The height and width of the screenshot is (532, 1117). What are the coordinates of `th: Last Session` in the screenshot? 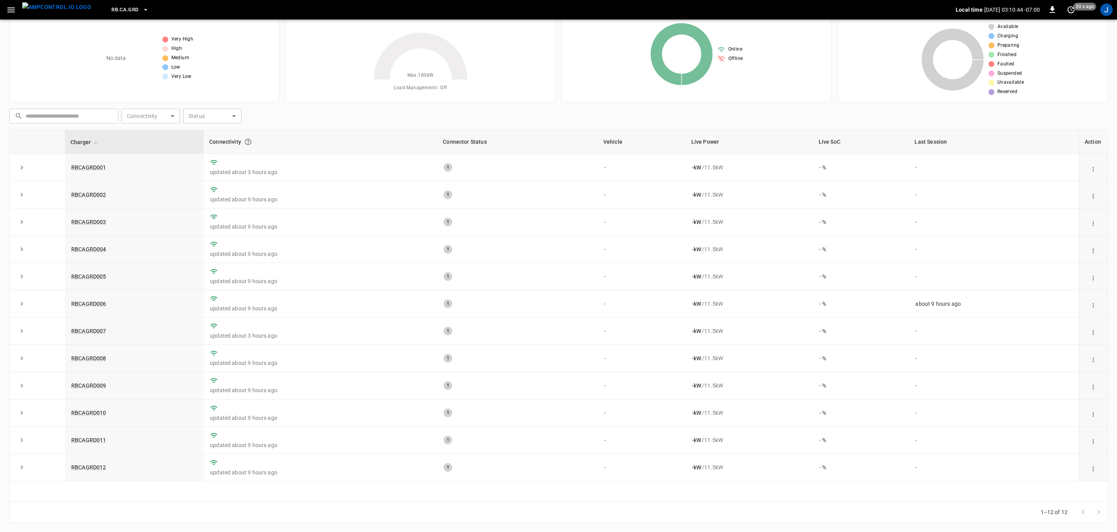 It's located at (994, 142).